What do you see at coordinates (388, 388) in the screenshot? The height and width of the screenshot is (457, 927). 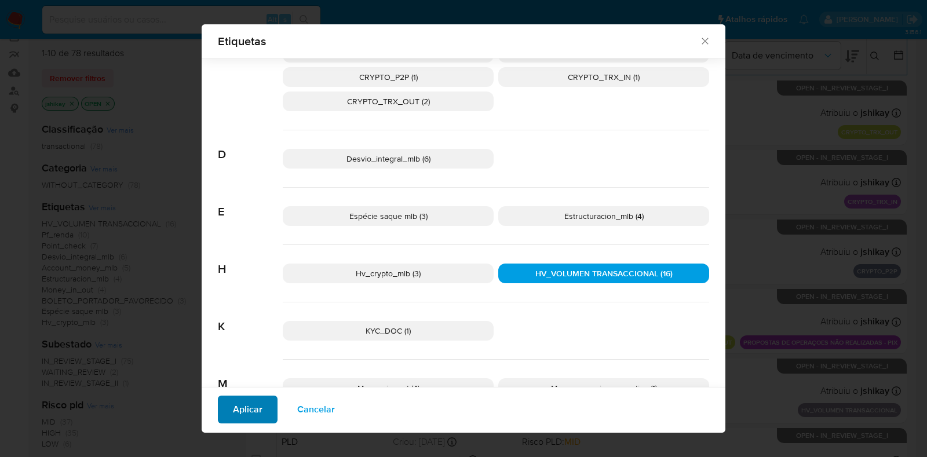 I see `div: Money_in_out (4)` at bounding box center [388, 388].